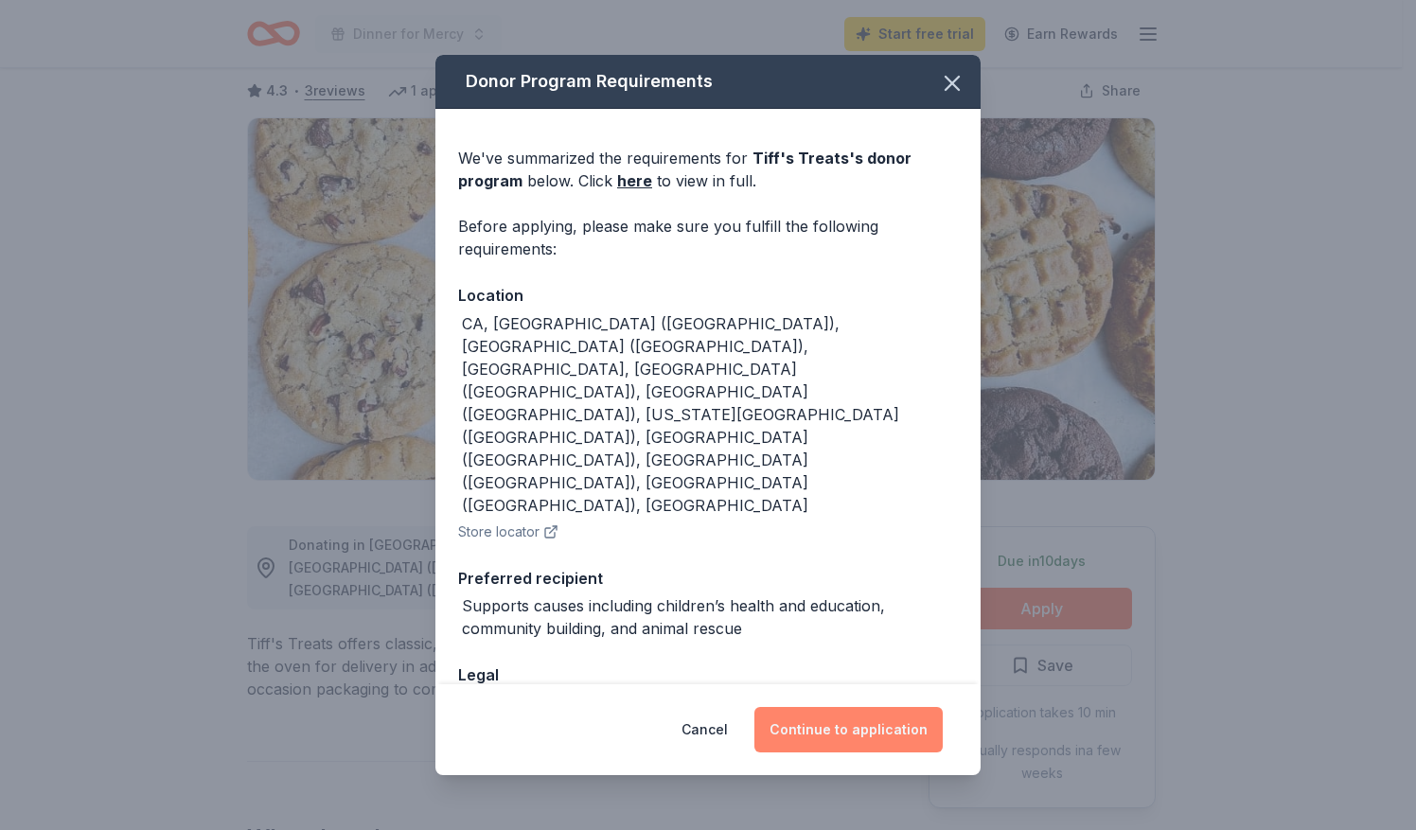 The width and height of the screenshot is (1416, 830). What do you see at coordinates (708, 238) in the screenshot?
I see `div: Before applying, please make sure you fulfill the following requirements:` at bounding box center [708, 238].